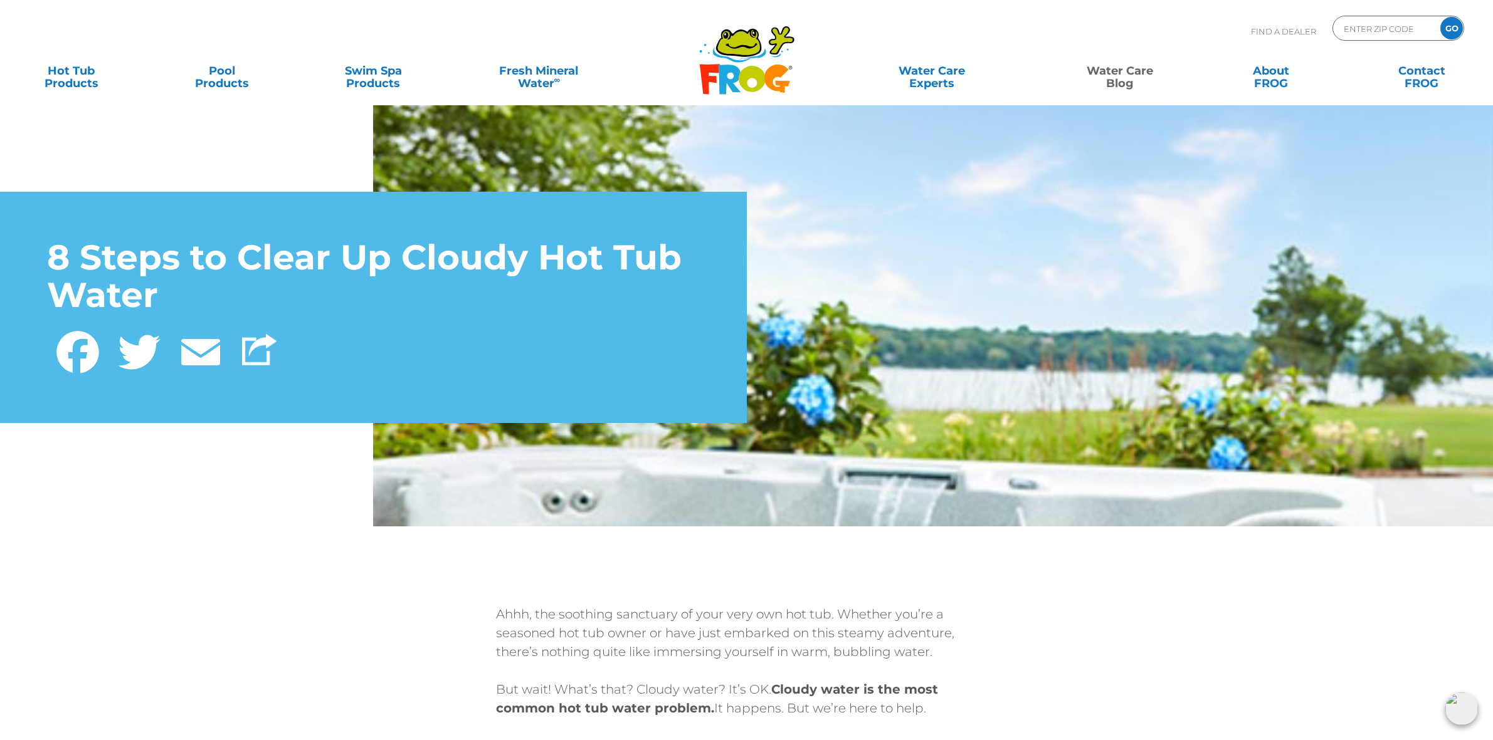 The image size is (1493, 740). I want to click on a: Twitter, so click(139, 350).